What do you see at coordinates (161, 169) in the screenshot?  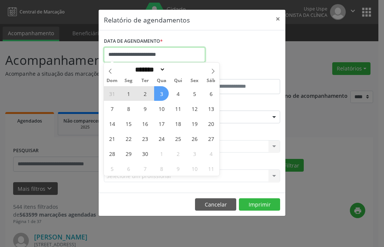 I see `span: Outubro 8, 2025` at bounding box center [161, 169].